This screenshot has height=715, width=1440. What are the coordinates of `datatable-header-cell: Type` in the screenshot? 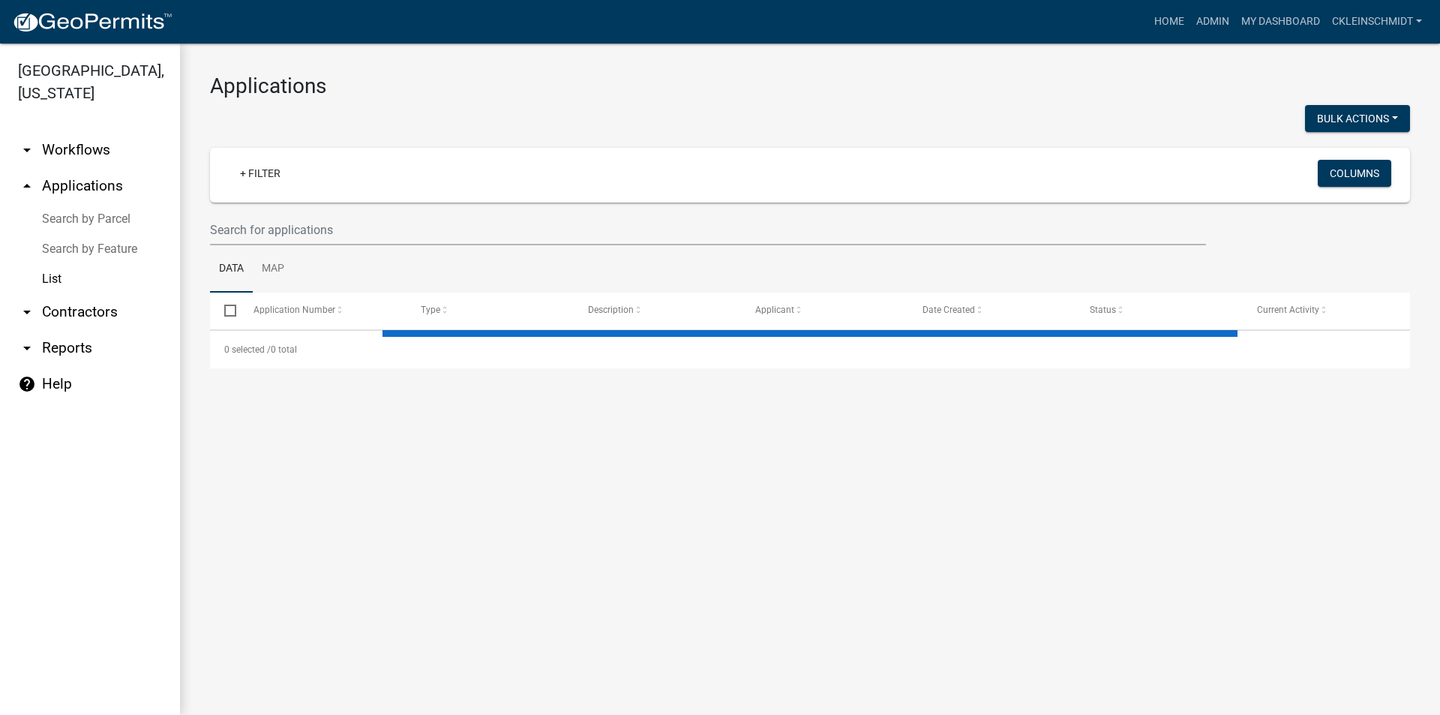 It's located at (489, 311).